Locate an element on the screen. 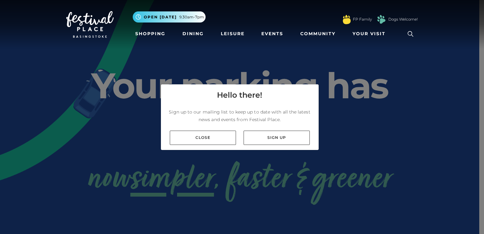 The height and width of the screenshot is (234, 484). span: Your Visit is located at coordinates (369, 34).